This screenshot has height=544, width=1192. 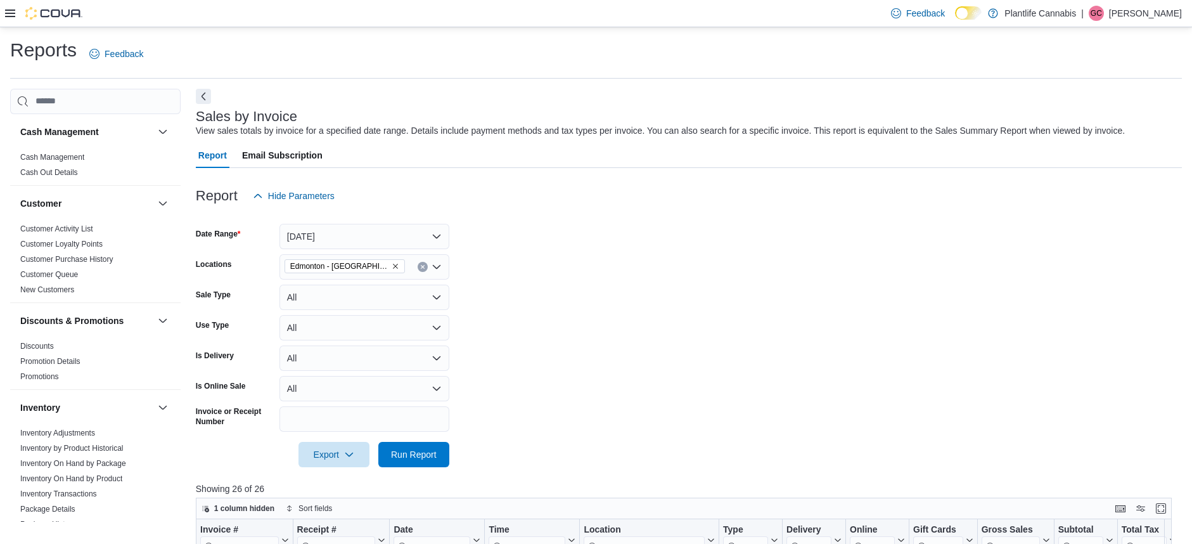 What do you see at coordinates (48, 524) in the screenshot?
I see `span: Package History` at bounding box center [48, 524].